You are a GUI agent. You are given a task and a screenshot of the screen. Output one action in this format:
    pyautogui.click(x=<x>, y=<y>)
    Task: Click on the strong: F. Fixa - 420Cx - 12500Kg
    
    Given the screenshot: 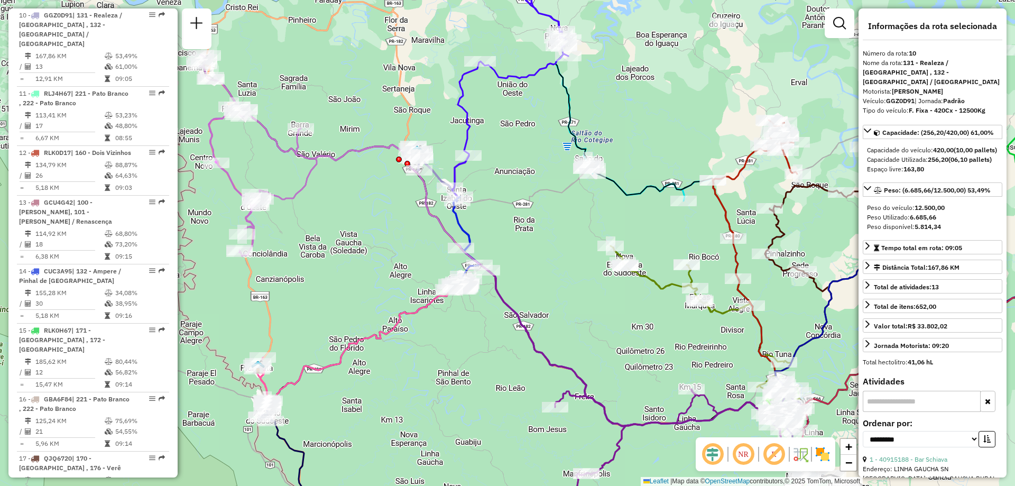 What is the action you would take?
    pyautogui.click(x=947, y=110)
    